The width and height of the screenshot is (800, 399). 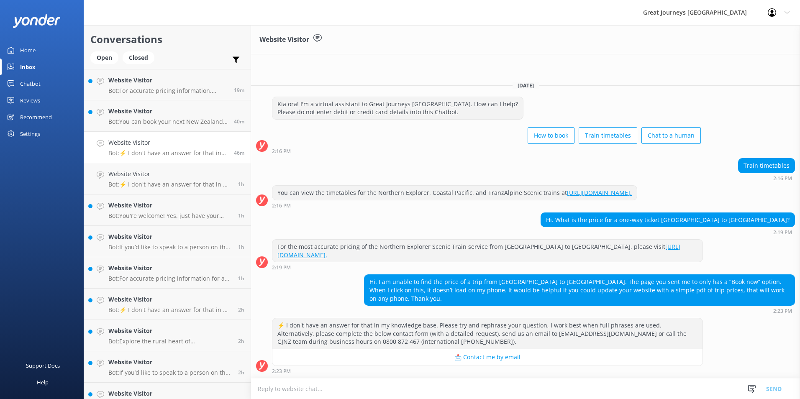 I want to click on a: Website VisitorBot:For accurate pricing information, please visit our website and check the detai..., so click(x=167, y=84).